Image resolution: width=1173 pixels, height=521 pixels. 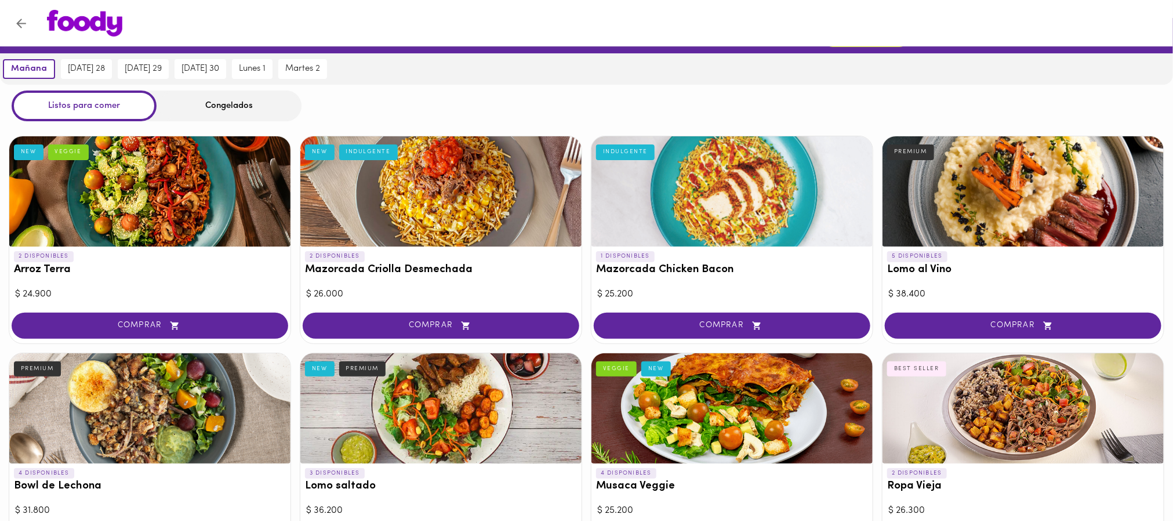 I want to click on p: 3 DISPONIBLES, so click(x=334, y=473).